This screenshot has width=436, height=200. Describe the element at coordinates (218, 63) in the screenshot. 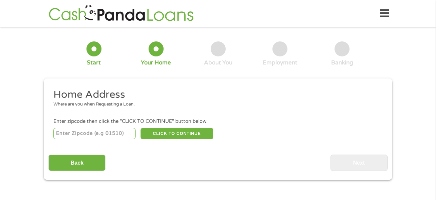

I see `div: About You` at that location.